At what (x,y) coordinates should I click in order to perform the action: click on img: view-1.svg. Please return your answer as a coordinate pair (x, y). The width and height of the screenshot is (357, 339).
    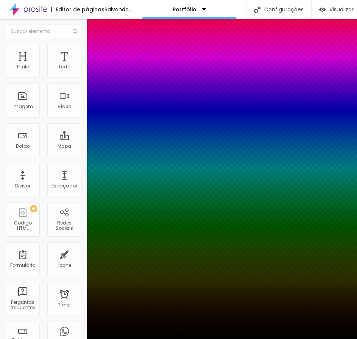
    Looking at the image, I should click on (322, 9).